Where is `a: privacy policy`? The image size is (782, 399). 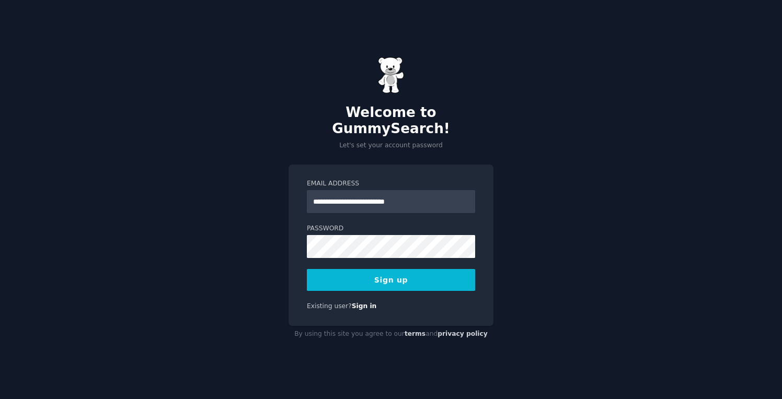
a: privacy policy is located at coordinates (463, 334).